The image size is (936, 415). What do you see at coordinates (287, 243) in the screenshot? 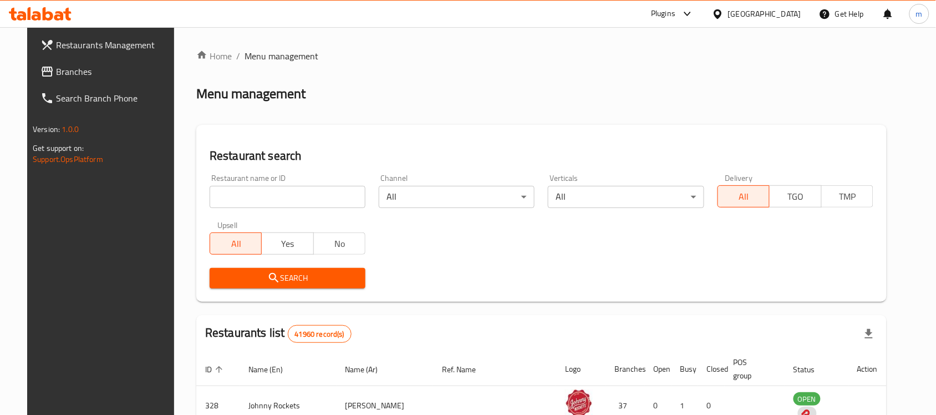
I see `button: Yes` at bounding box center [287, 243].